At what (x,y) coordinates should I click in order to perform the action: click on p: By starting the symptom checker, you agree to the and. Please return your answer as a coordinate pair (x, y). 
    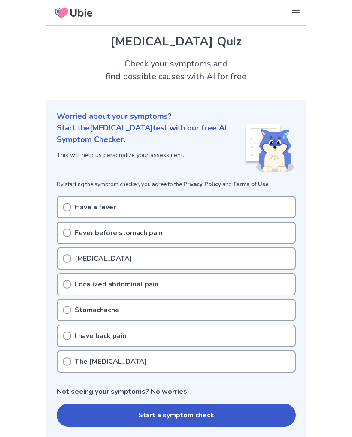
    Looking at the image, I should click on (176, 185).